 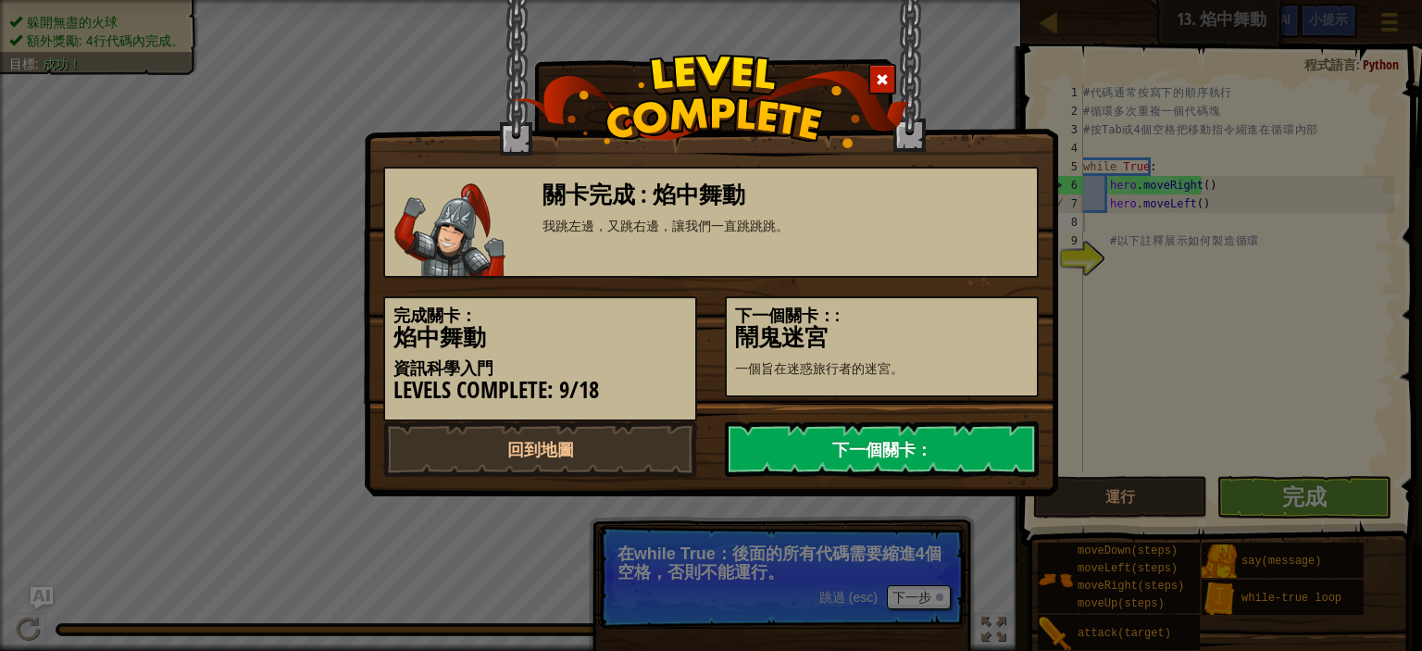 What do you see at coordinates (881, 449) in the screenshot?
I see `a: 下一個關卡：` at bounding box center [881, 449].